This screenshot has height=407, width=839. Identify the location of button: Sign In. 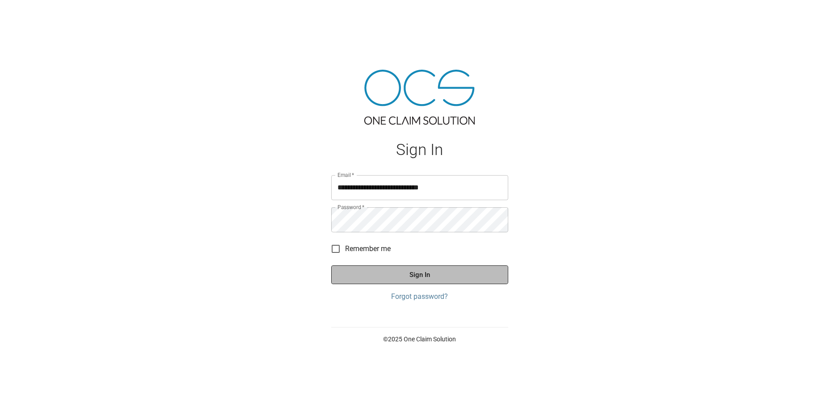
(420, 275).